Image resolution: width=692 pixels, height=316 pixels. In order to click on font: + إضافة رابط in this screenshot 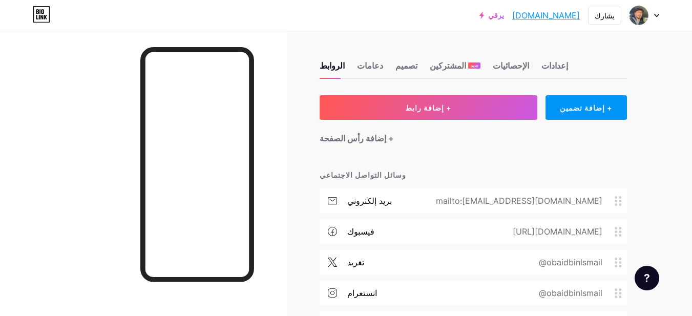, I will do `click(428, 108)`.